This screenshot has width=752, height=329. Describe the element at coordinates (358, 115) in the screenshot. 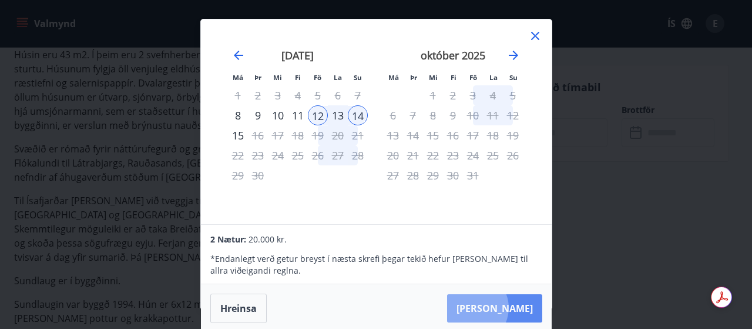

I see `div: 14` at that location.